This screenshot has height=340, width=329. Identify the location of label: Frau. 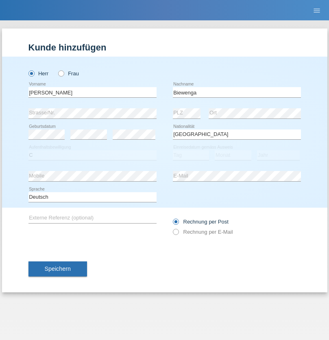
(68, 73).